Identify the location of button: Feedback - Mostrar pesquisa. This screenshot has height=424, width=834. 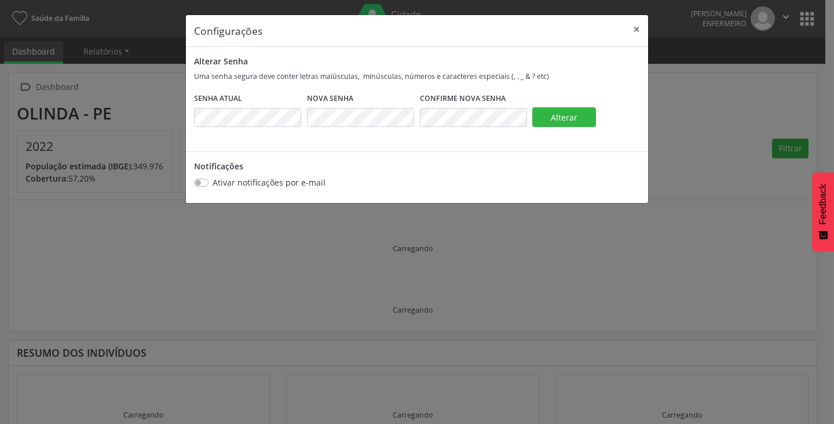
(823, 211).